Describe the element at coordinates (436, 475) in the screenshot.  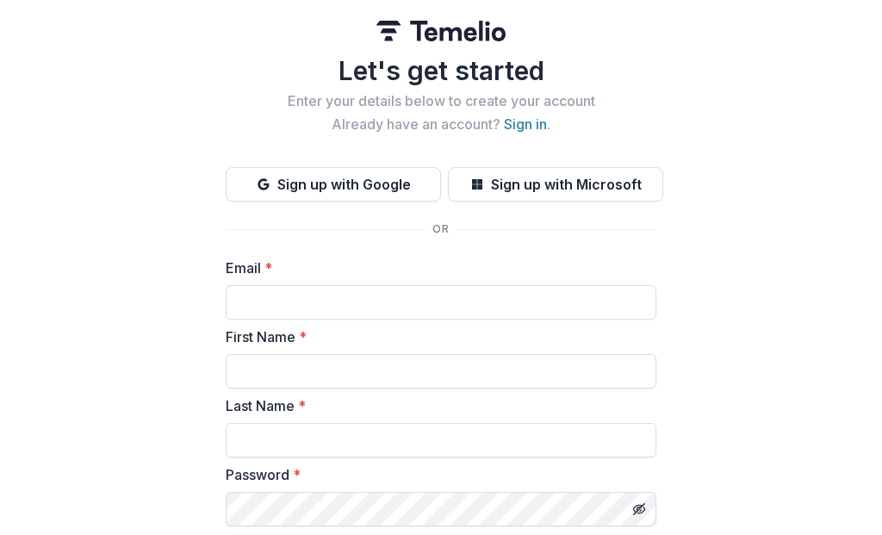
I see `label: Password` at that location.